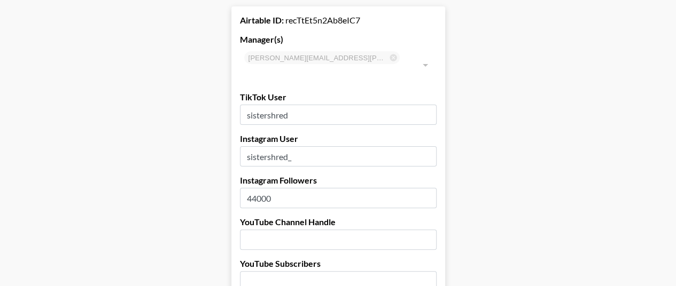  Describe the element at coordinates (338, 264) in the screenshot. I see `label: YouTube Subscribers` at that location.